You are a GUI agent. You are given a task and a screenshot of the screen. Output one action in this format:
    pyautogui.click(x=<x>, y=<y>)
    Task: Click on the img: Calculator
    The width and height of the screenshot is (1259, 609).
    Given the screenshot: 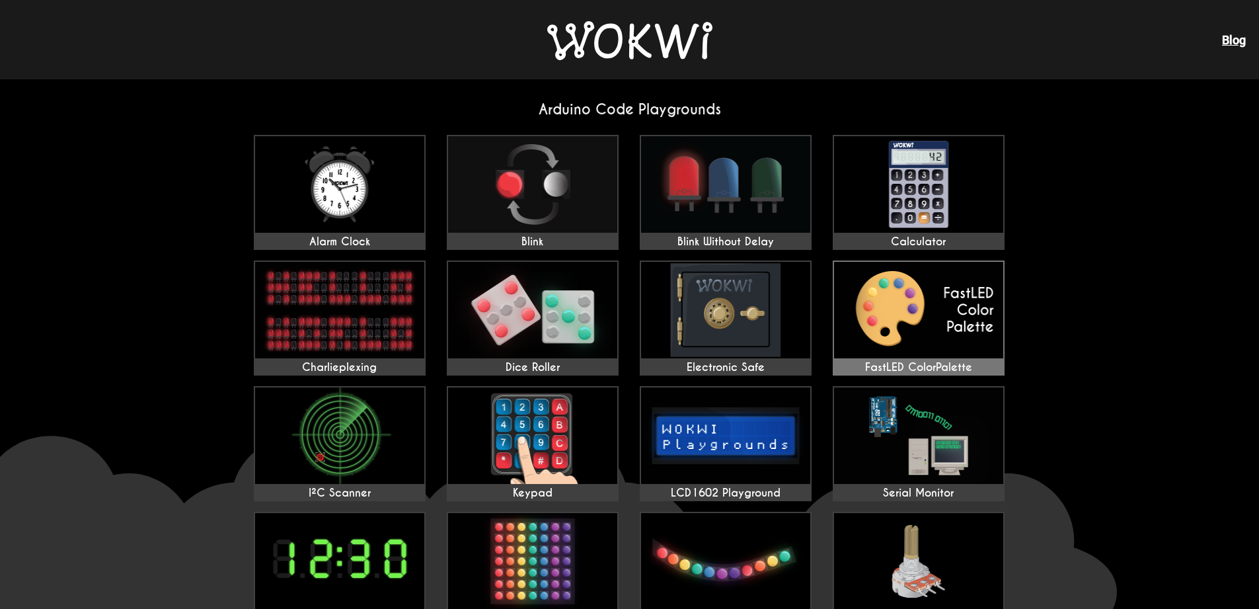 What is the action you would take?
    pyautogui.click(x=919, y=184)
    